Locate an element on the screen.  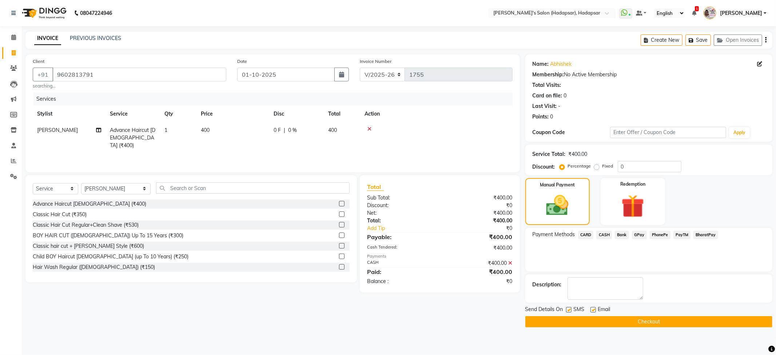
div: Classic Hair Cut (₹350) is located at coordinates (60, 215).